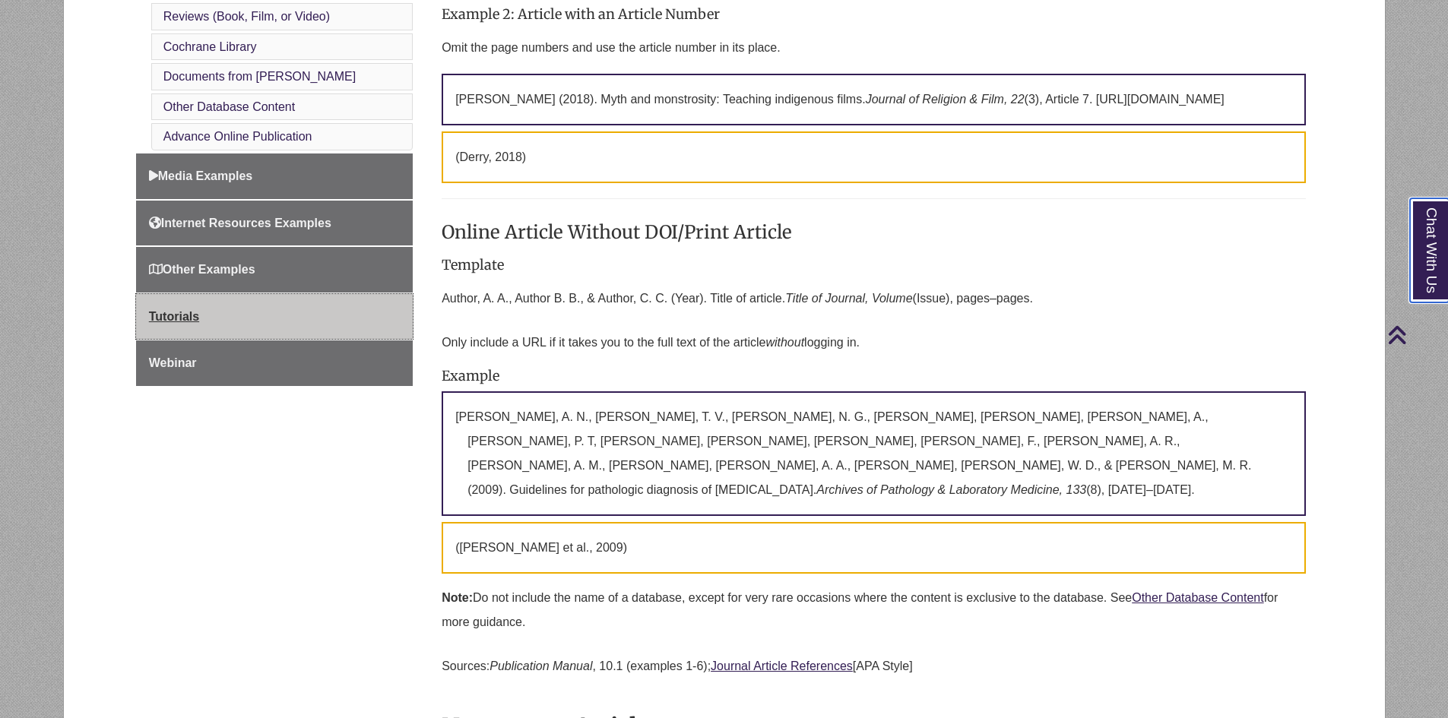 Image resolution: width=1448 pixels, height=718 pixels. Describe the element at coordinates (238, 136) in the screenshot. I see `a: Advance Online Publication` at that location.